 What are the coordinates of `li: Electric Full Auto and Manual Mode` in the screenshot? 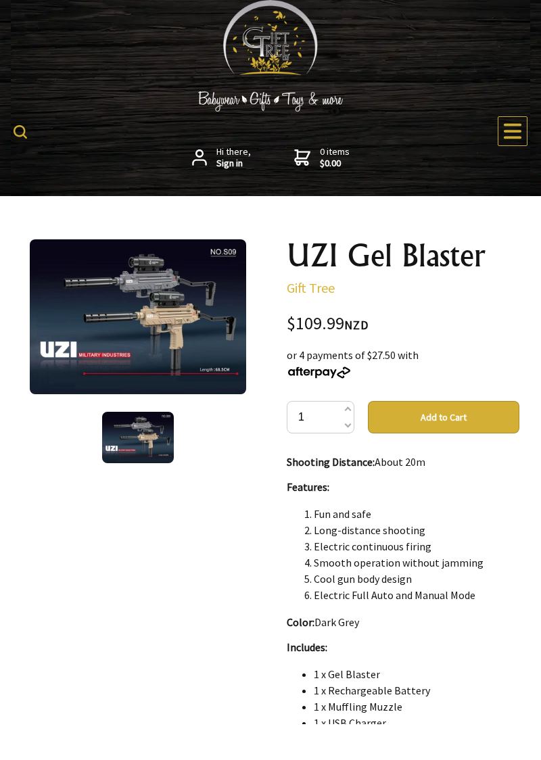 It's located at (417, 595).